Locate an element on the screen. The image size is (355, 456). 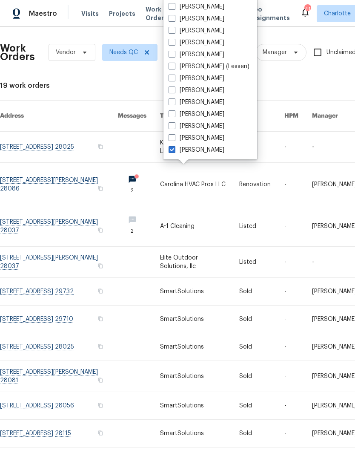
span: Work Orders is located at coordinates (156, 14).